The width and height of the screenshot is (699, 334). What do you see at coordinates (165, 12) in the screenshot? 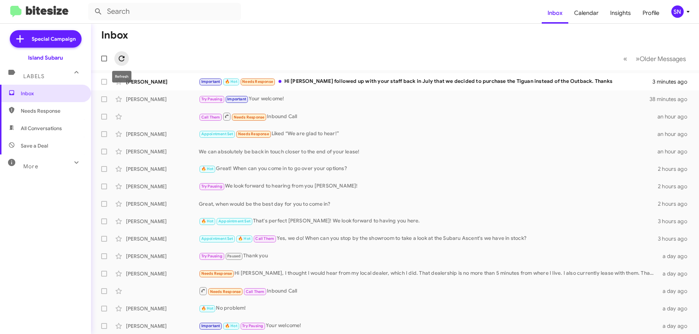
I see `input: Search` at bounding box center [165, 12].